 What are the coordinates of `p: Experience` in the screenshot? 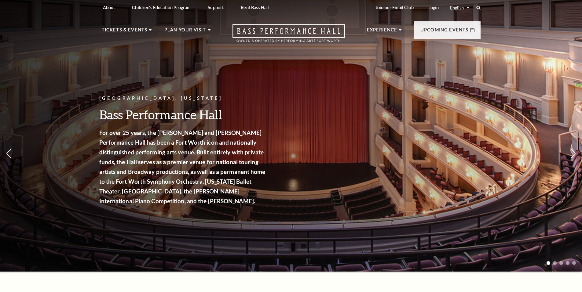 It's located at (382, 32).